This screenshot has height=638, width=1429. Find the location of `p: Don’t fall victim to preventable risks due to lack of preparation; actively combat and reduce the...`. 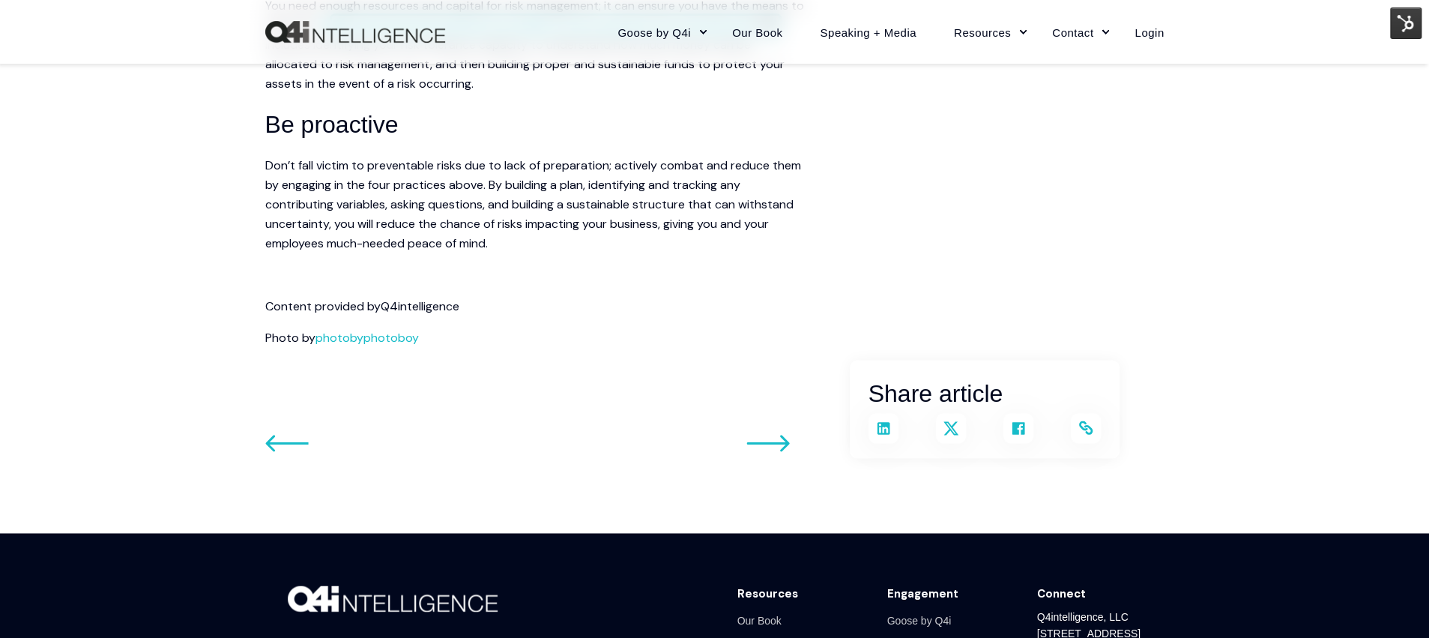

p: Don’t fall victim to preventable risks due to lack of preparation; actively combat and reduce the... is located at coordinates (535, 205).